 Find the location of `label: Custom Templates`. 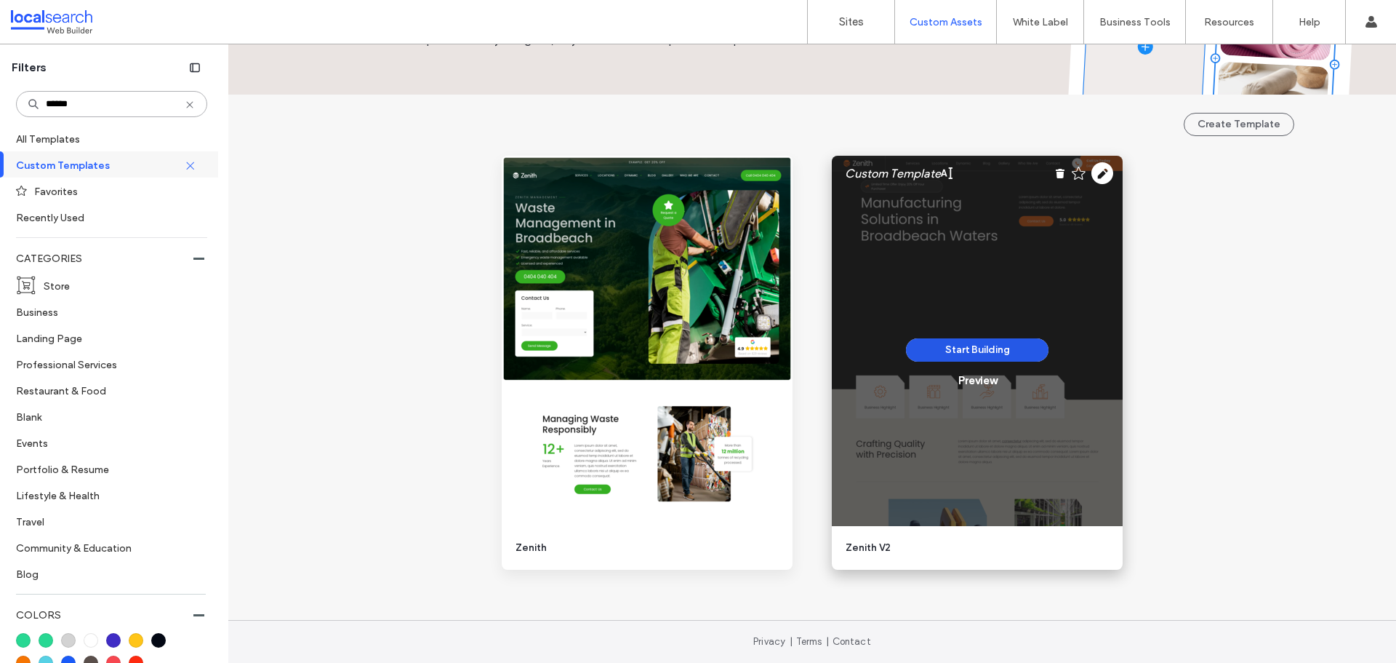

label: Custom Templates is located at coordinates (100, 164).